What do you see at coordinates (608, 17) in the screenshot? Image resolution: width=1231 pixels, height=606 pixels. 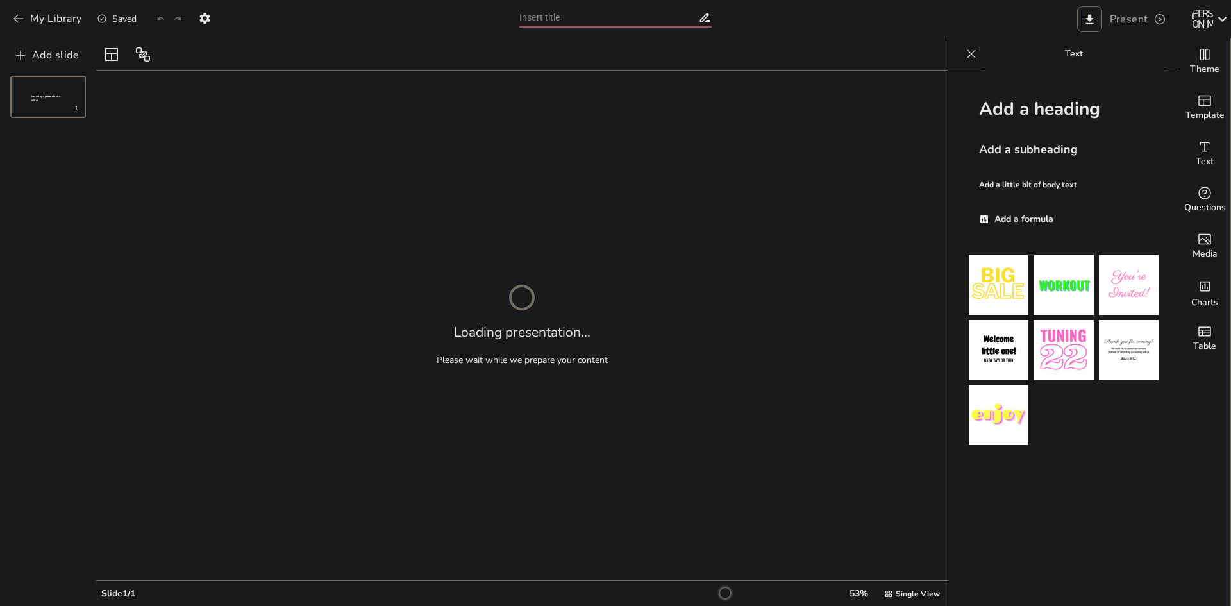 I see `input: Insert title` at bounding box center [608, 17].